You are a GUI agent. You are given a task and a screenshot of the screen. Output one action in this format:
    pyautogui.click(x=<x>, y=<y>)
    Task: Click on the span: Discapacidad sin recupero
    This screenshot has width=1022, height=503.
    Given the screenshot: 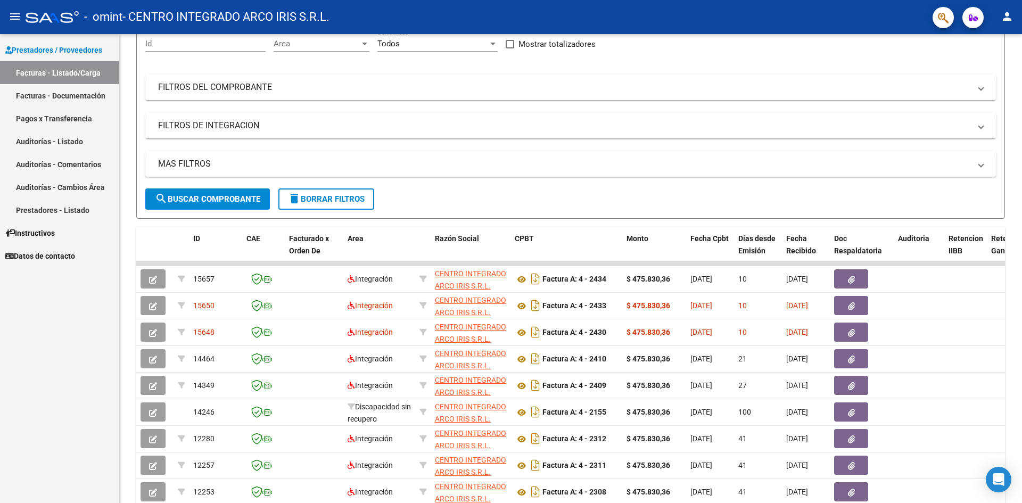 What is the action you would take?
    pyautogui.click(x=379, y=413)
    